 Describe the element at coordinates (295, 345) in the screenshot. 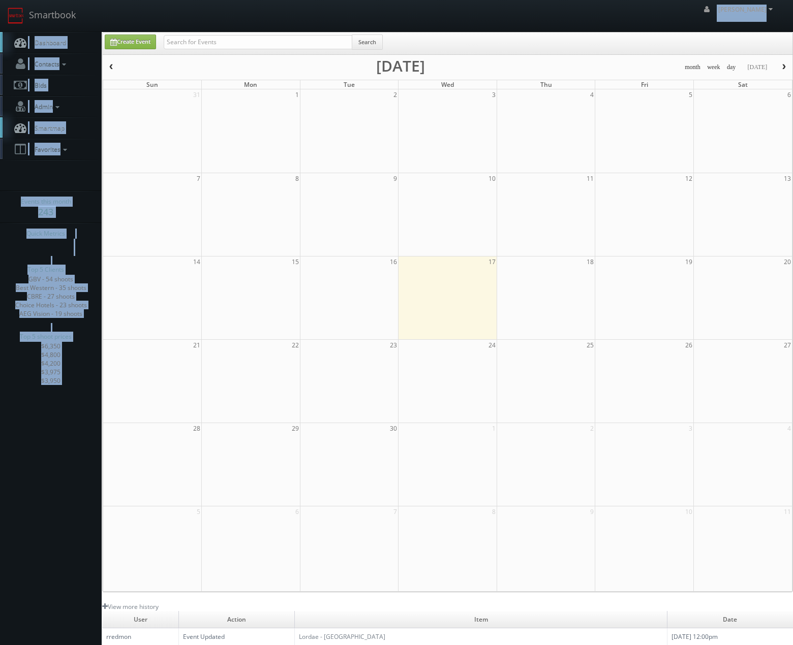

I see `span: 22` at that location.